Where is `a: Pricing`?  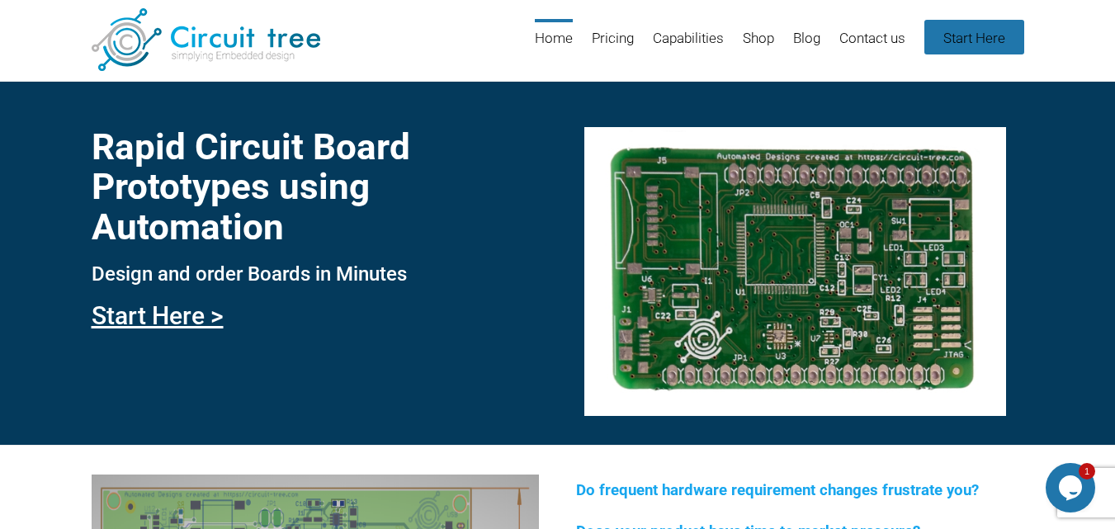
a: Pricing is located at coordinates (613, 45).